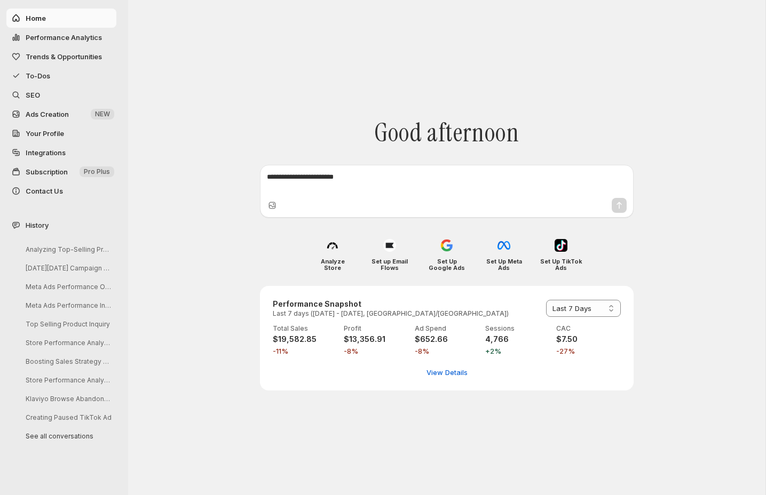 Image resolution: width=766 pixels, height=495 pixels. Describe the element at coordinates (391, 304) in the screenshot. I see `h3: Performance Snapshot` at that location.